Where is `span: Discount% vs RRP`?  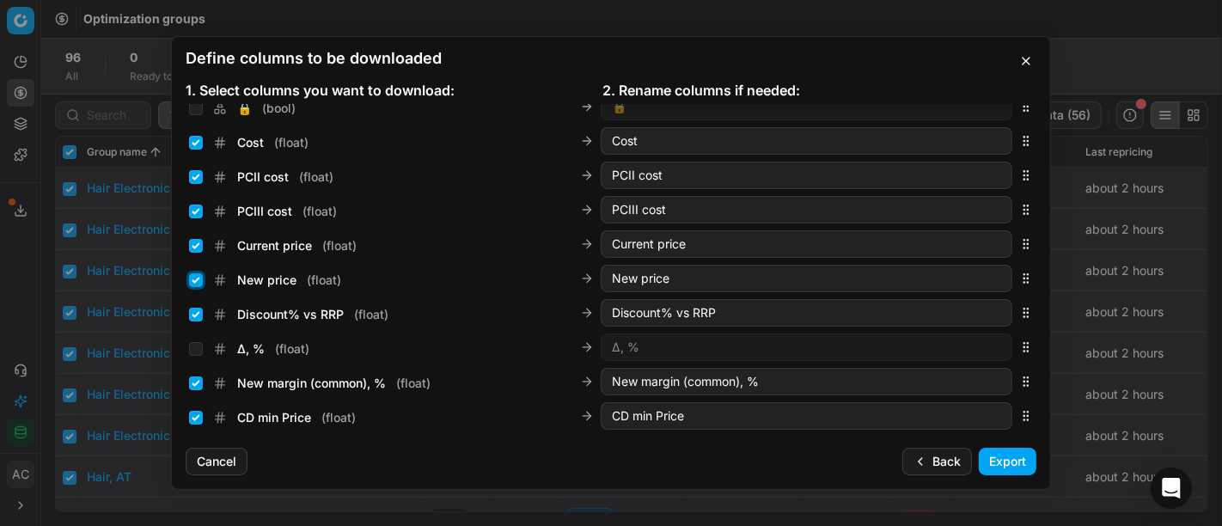
span: Discount% vs RRP is located at coordinates (291, 315).